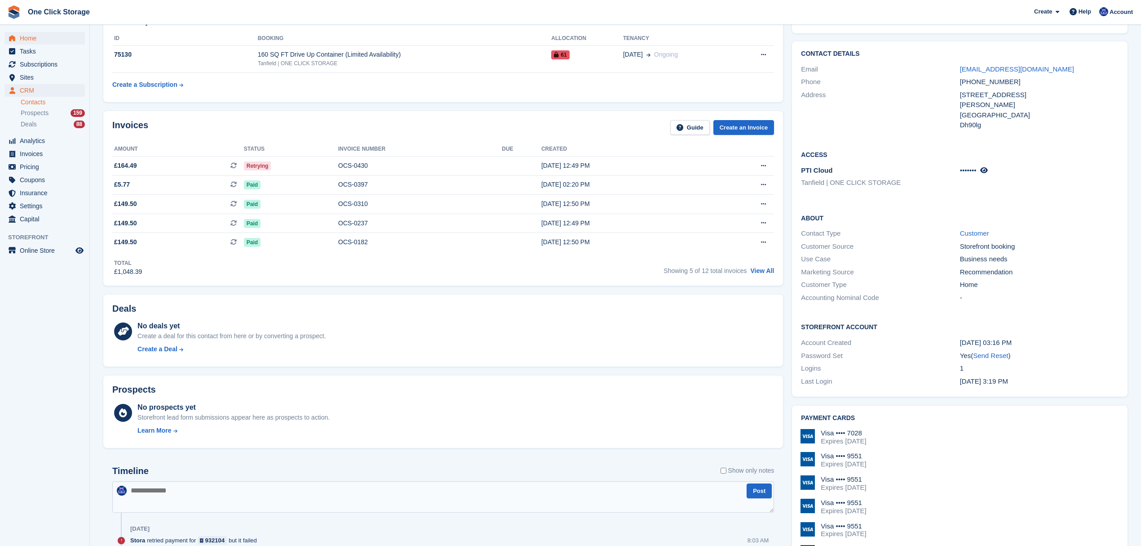  Describe the element at coordinates (960, 418) in the screenshot. I see `h2: Payment cards` at that location.